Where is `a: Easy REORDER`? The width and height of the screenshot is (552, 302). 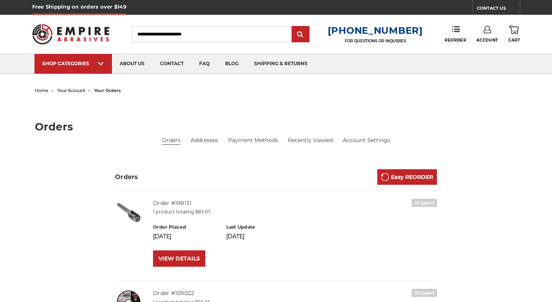 a: Easy REORDER is located at coordinates (407, 177).